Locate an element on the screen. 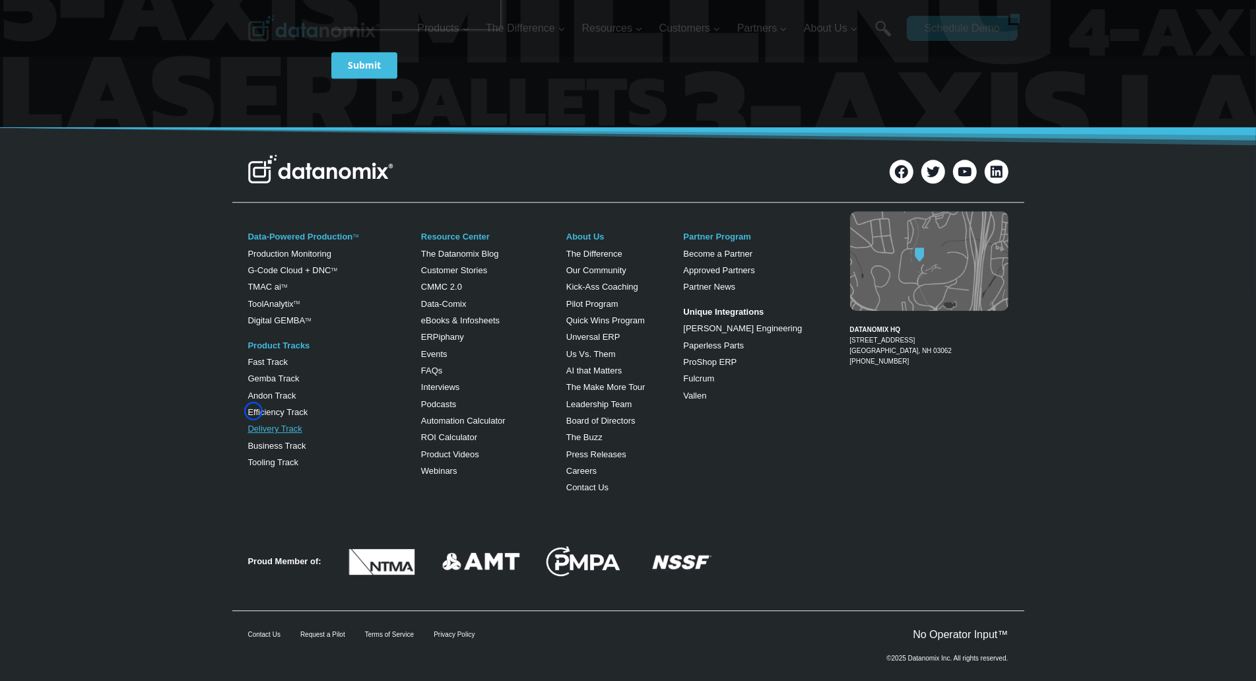  a: Us Vs. Them is located at coordinates (591, 354).